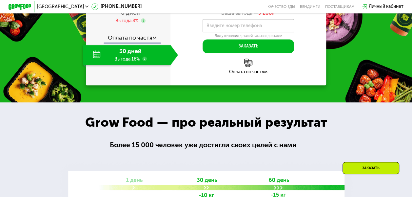 This screenshot has width=412, height=197. Describe the element at coordinates (206, 145) in the screenshot. I see `div: Более 15 000 человек уже достигли своих целей с нами` at that location.